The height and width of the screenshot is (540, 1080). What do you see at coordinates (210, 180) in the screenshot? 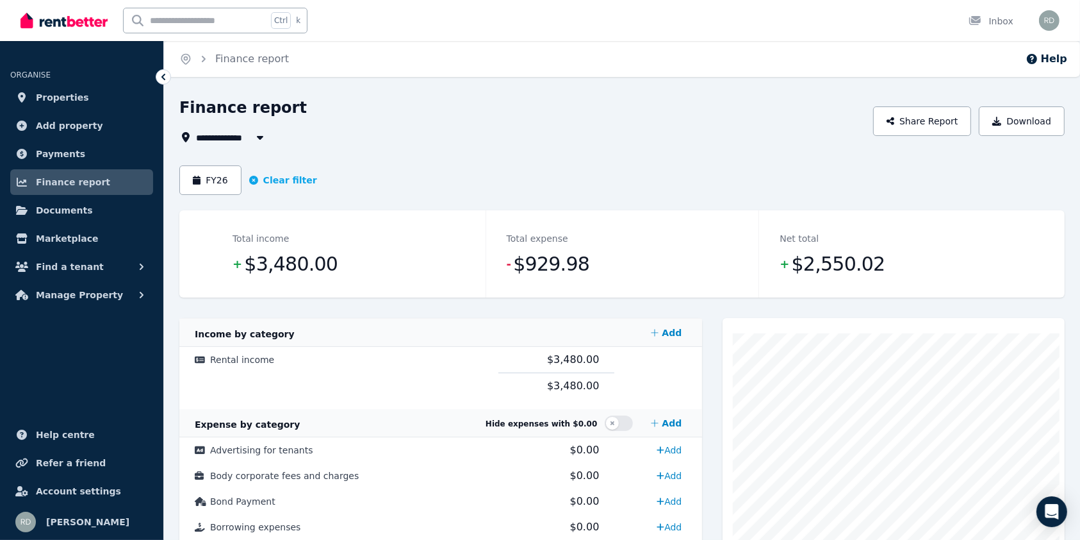
I see `button: FY26` at bounding box center [210, 180].